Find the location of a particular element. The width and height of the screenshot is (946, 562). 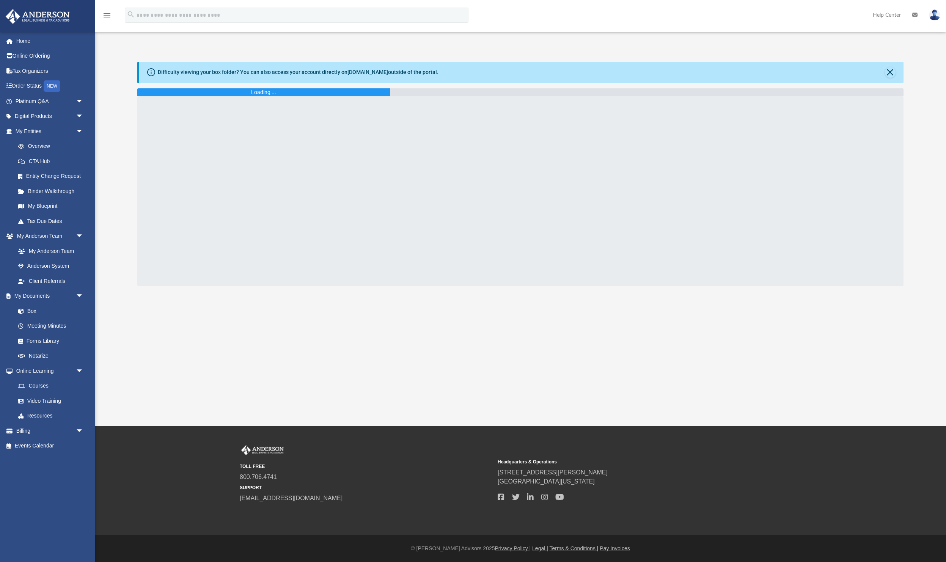

a: My Anderson Teamarrow_drop_down is located at coordinates (48, 236).